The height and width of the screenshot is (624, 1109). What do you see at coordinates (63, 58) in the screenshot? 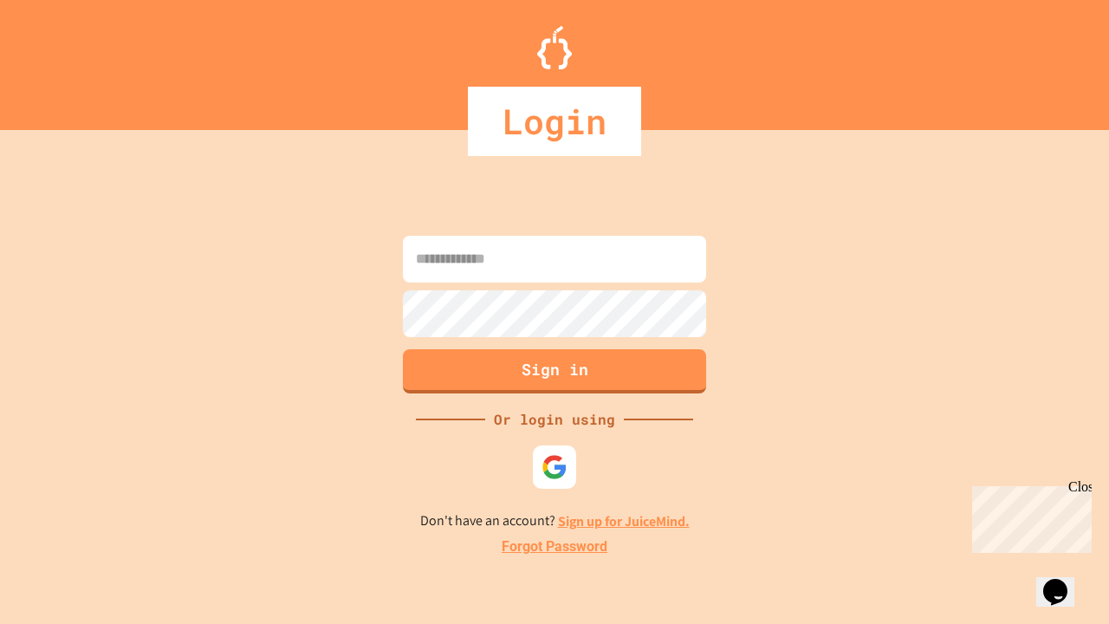
I see `div: Chat with us now!Close` at bounding box center [63, 58].